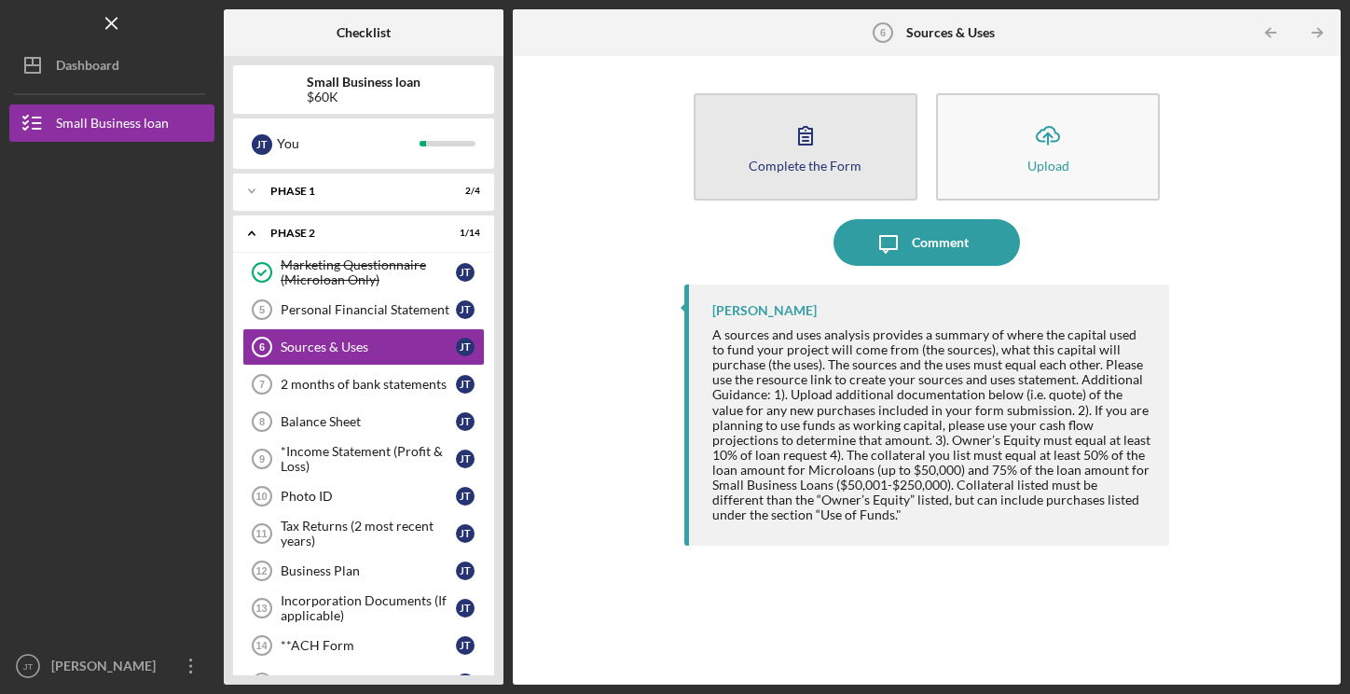 This screenshot has height=694, width=1350. Describe the element at coordinates (368, 533) in the screenshot. I see `div: Tax Returns (2 most recent years)` at that location.